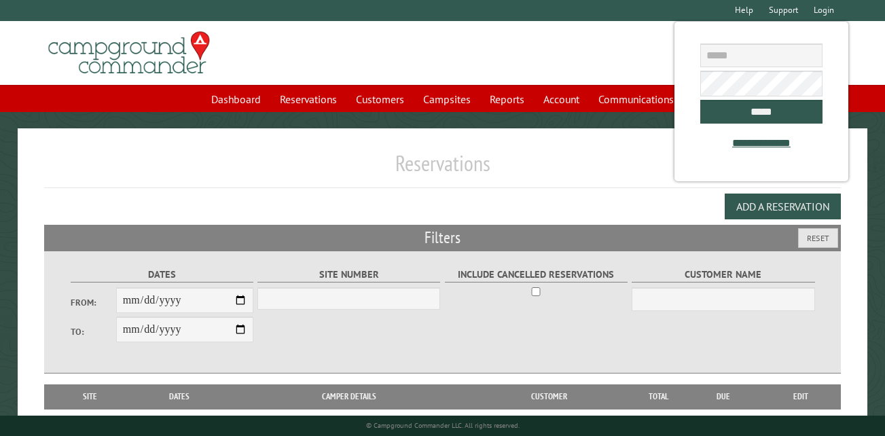 The width and height of the screenshot is (885, 436). Describe the element at coordinates (801, 397) in the screenshot. I see `th: Edit` at that location.